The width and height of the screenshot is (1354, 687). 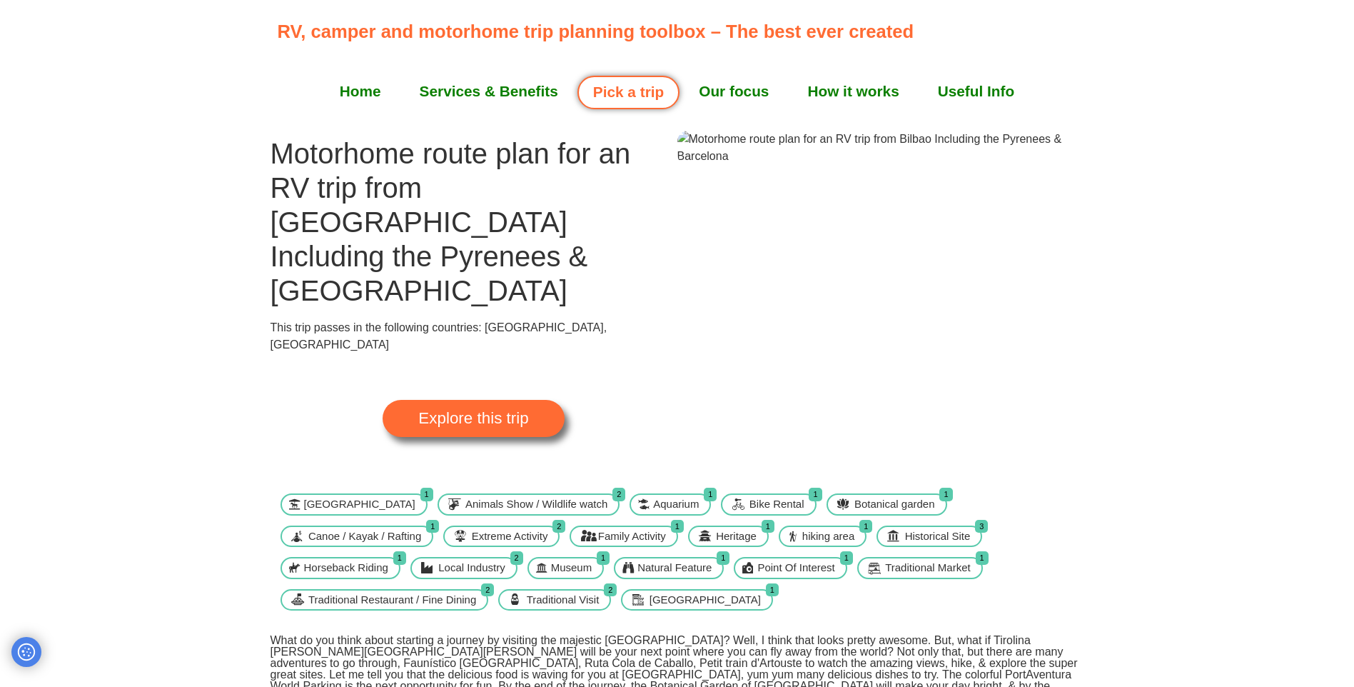 I want to click on span: Point Of Interest, so click(x=796, y=567).